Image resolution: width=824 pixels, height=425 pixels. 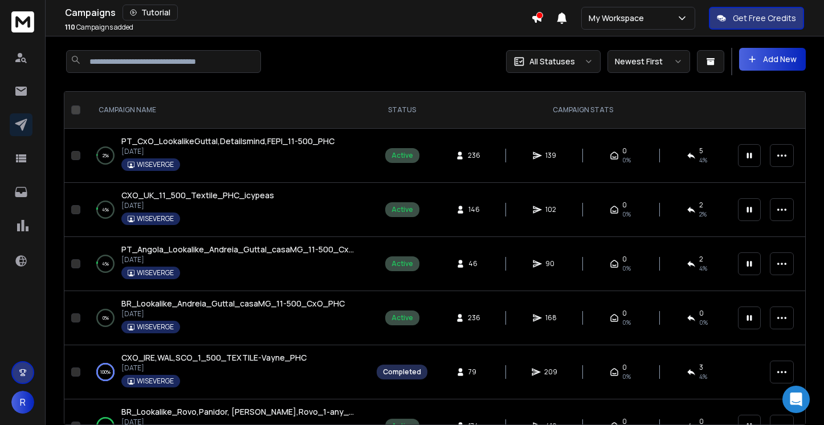 I want to click on p: My Workspace, so click(x=618, y=18).